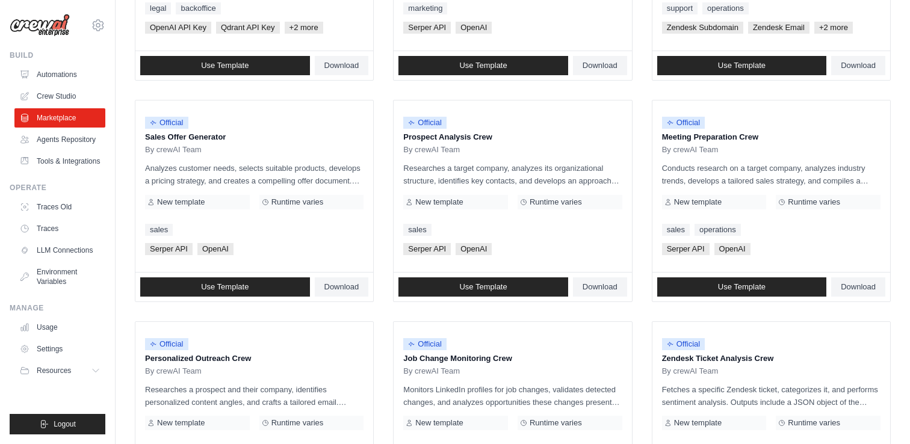 The width and height of the screenshot is (910, 444). I want to click on a: marketing, so click(425, 8).